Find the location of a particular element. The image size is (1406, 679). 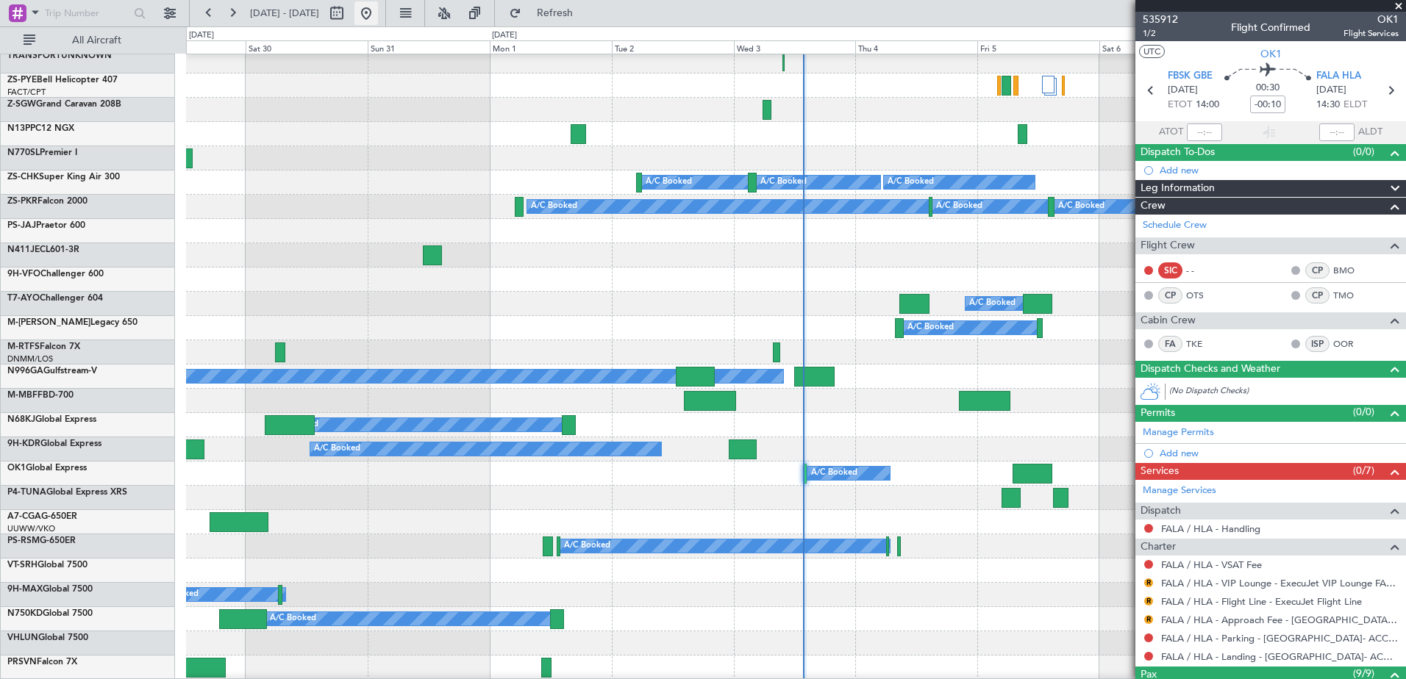

button: UTC is located at coordinates (1151, 51).